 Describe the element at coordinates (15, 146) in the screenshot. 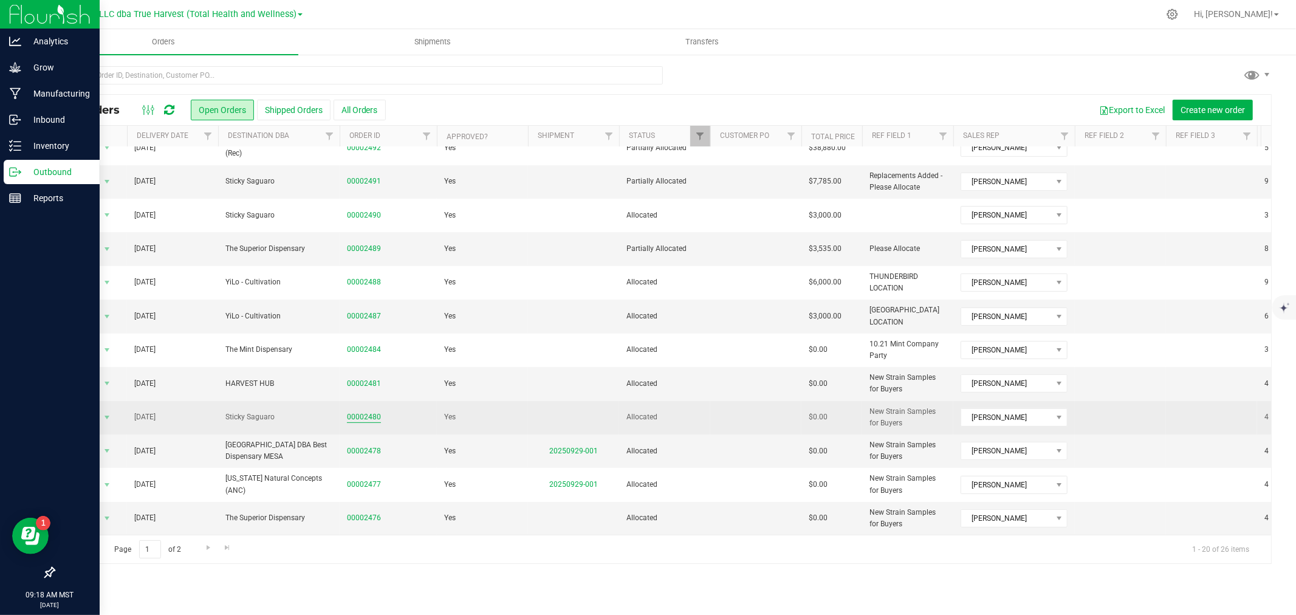

I see `inline-svg: Inventory` at that location.